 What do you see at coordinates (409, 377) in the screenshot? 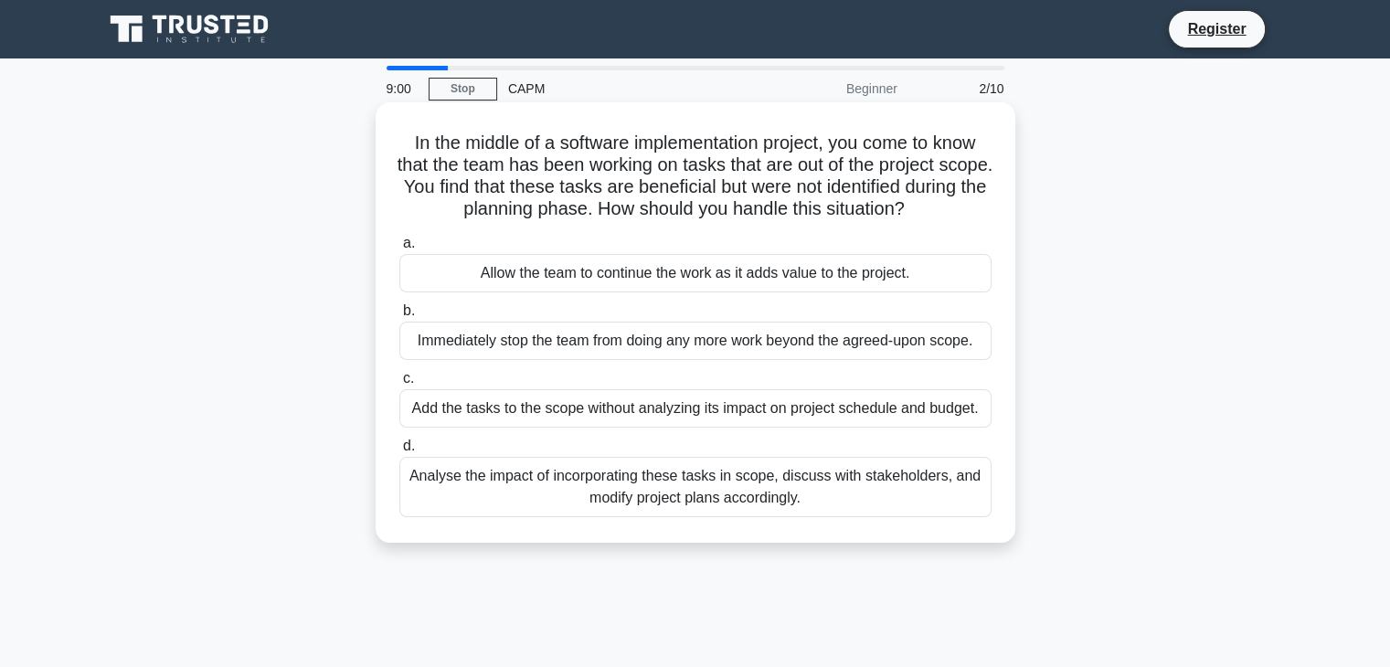
I see `span: c.` at bounding box center [409, 377].